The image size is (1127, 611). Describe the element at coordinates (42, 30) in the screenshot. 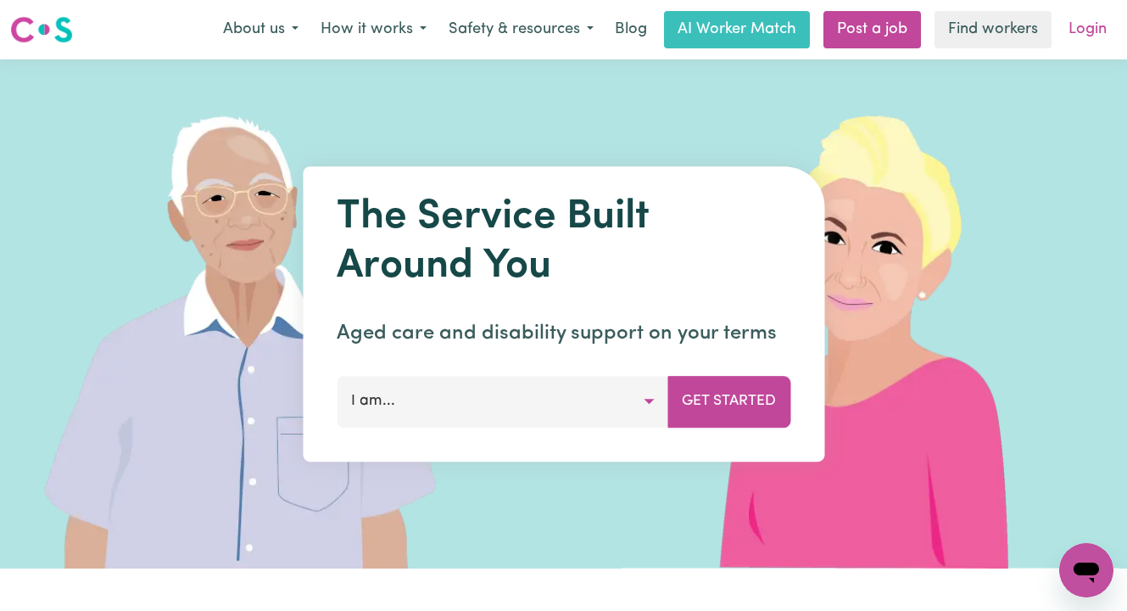

I see `img: Careseekers logo` at that location.